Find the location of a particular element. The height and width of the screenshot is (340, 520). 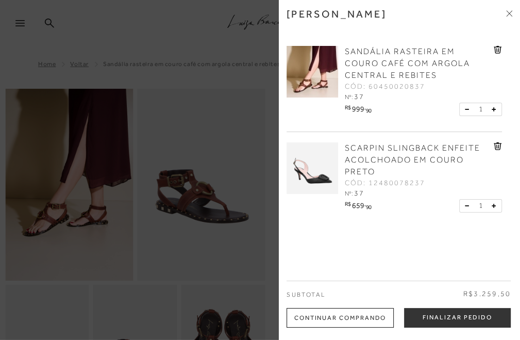

button: Finalizar Pedido is located at coordinates (457, 318).